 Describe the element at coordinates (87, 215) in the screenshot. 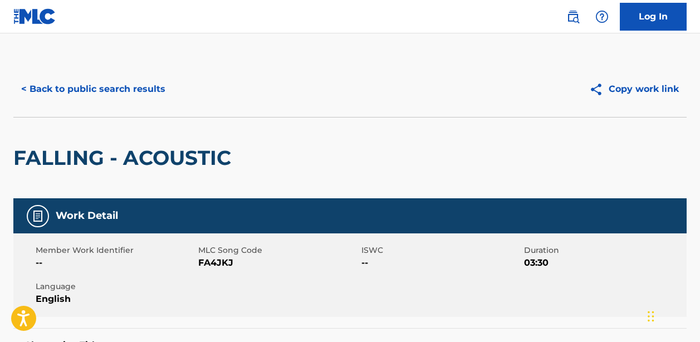

I see `h5: Work Detail` at that location.